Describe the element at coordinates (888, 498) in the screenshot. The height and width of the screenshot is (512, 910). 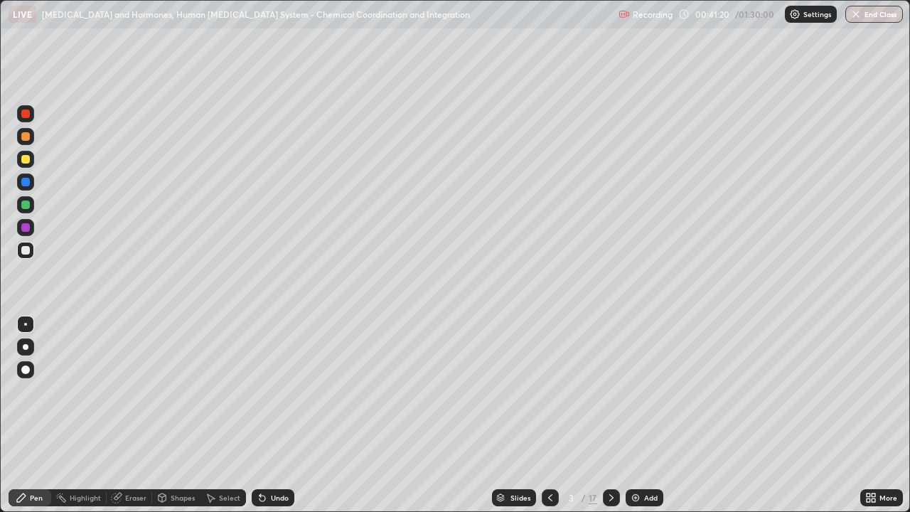
I see `div: More` at that location.